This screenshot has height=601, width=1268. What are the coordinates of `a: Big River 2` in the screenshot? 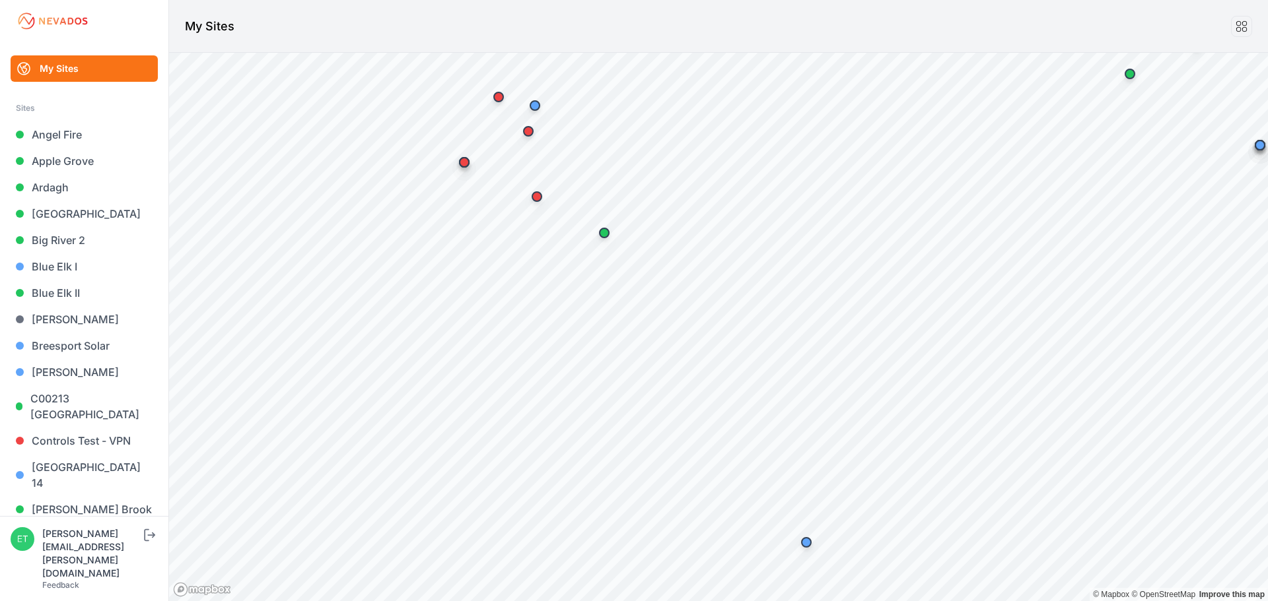 It's located at (84, 240).